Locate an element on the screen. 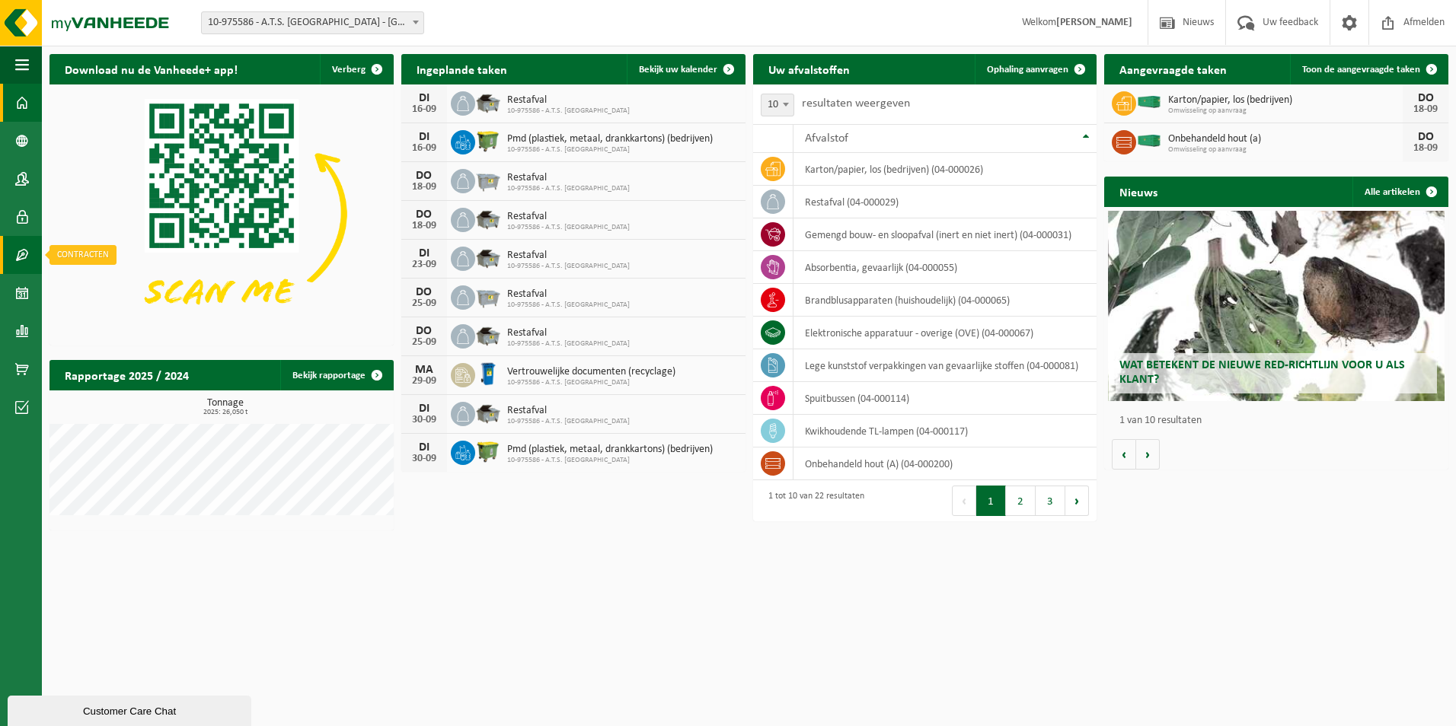  span: Toon de aangevraagde taken is located at coordinates (1361, 69).